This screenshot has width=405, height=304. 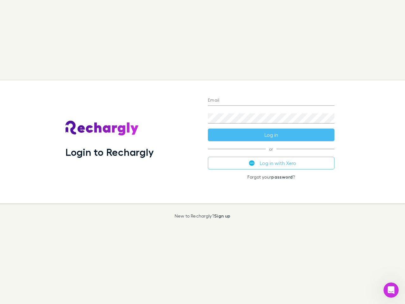 I want to click on a: Sign up, so click(x=222, y=215).